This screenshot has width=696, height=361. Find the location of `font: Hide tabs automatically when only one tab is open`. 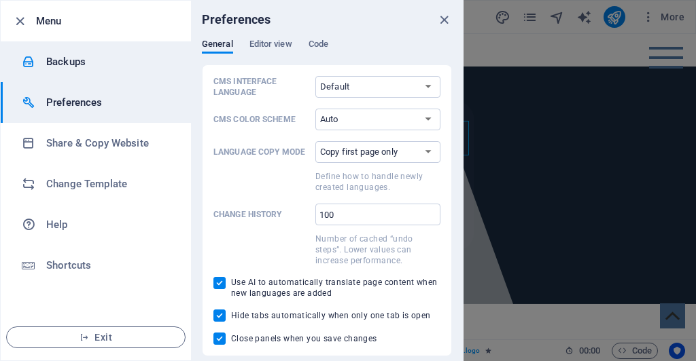

font: Hide tabs automatically when only one tab is open is located at coordinates (331, 316).